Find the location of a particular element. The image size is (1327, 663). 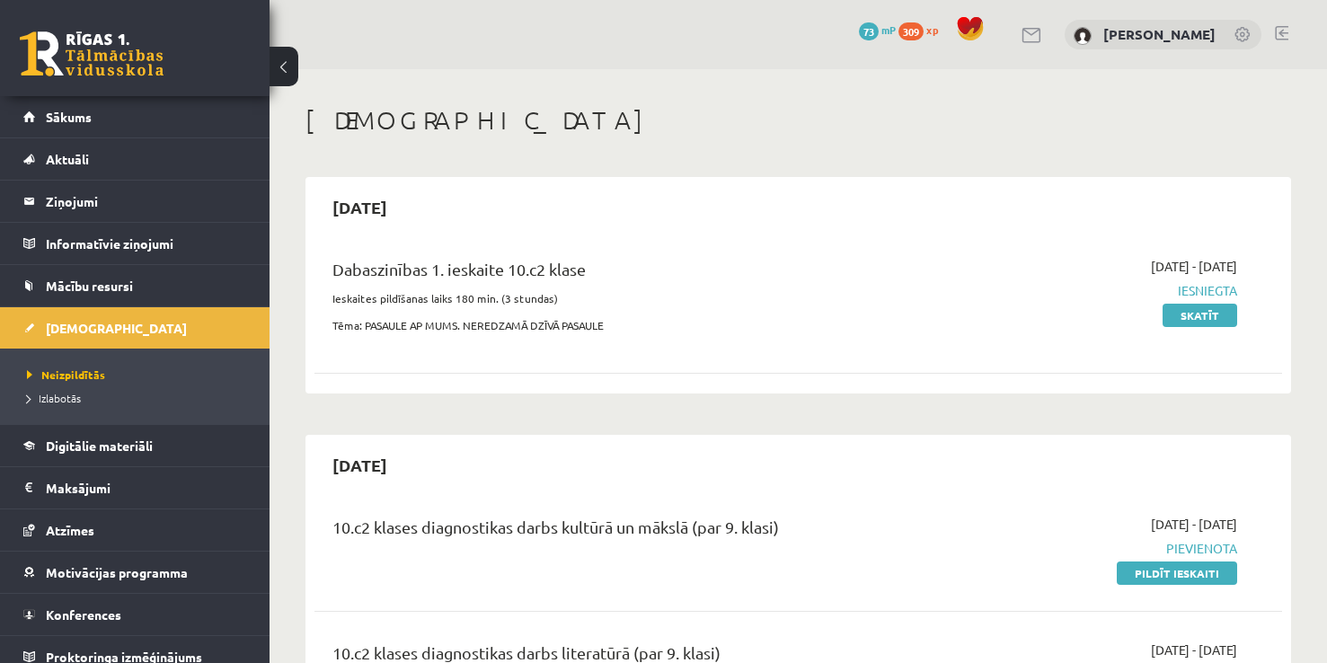

span: Iesniegta is located at coordinates (1095, 290).